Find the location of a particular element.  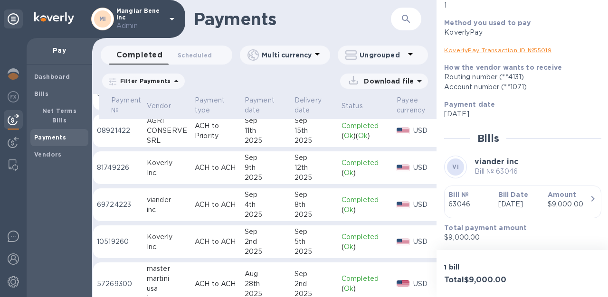

b: Payments is located at coordinates (50, 137).